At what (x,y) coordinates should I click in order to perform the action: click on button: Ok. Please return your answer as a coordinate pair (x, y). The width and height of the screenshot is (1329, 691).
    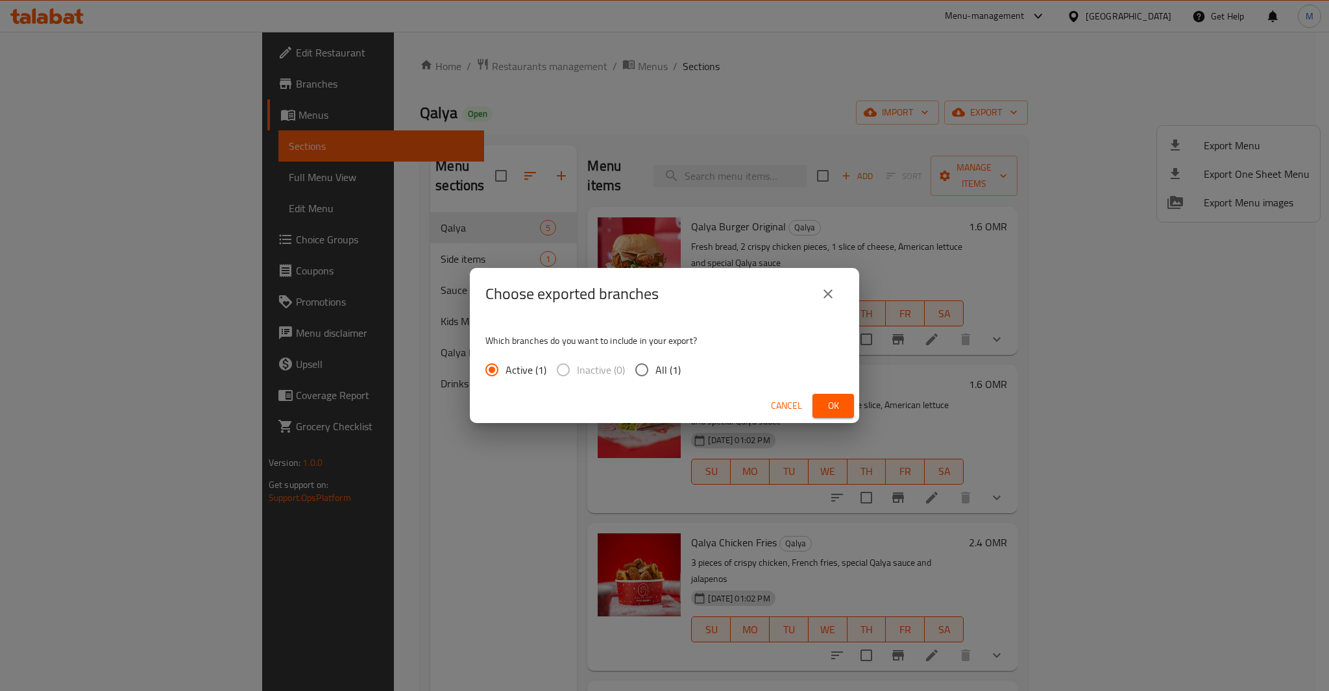
    Looking at the image, I should click on (833, 406).